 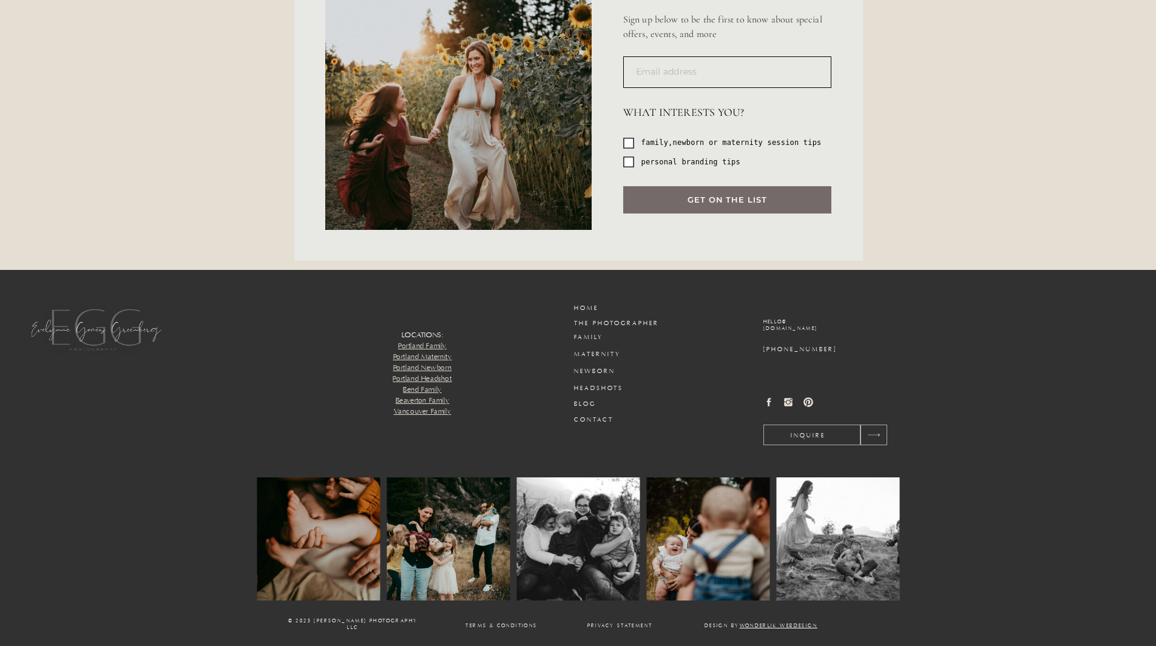 I want to click on a: Portland Maternity, so click(x=422, y=357).